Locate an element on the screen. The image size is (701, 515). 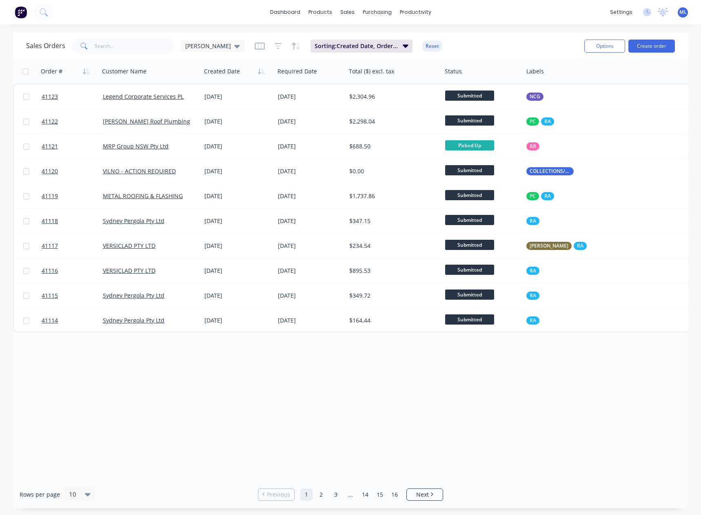
a: Page 14 is located at coordinates (365, 495).